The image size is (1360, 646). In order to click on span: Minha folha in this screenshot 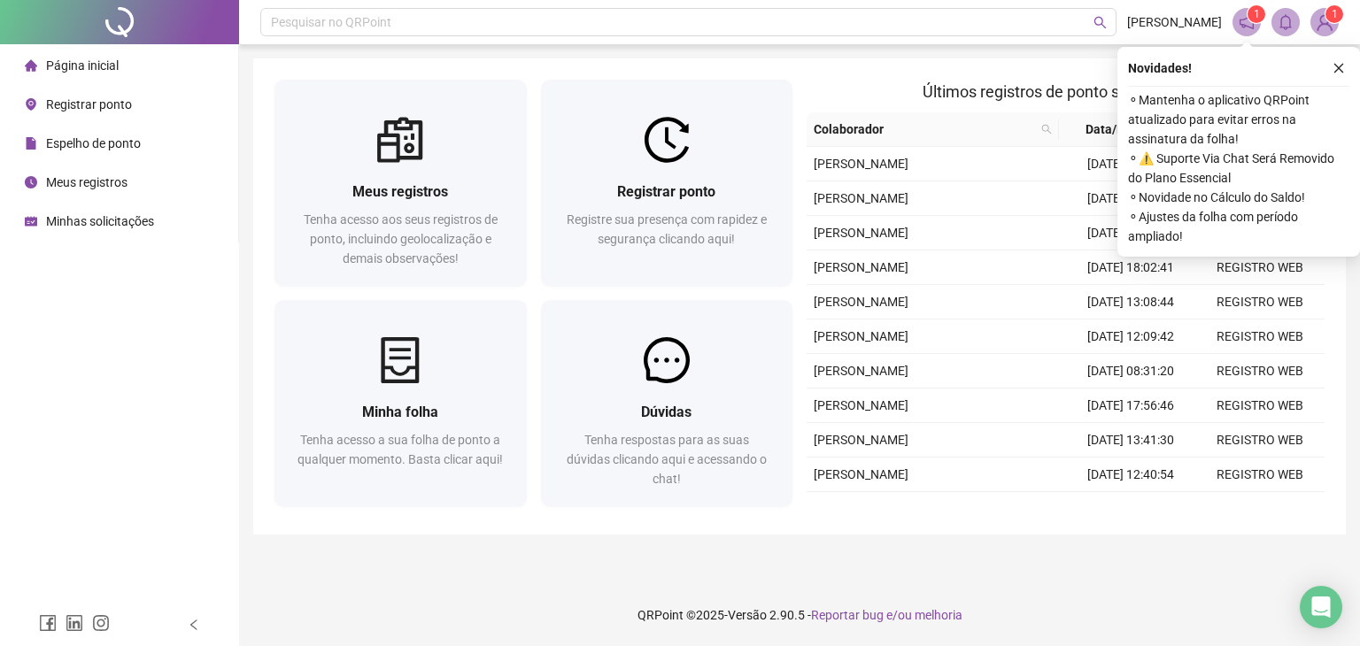, I will do `click(400, 412)`.